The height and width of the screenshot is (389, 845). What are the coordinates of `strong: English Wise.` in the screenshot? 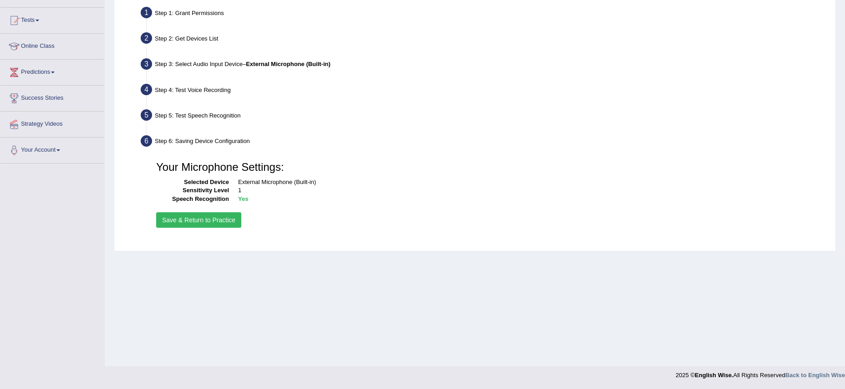 It's located at (714, 375).